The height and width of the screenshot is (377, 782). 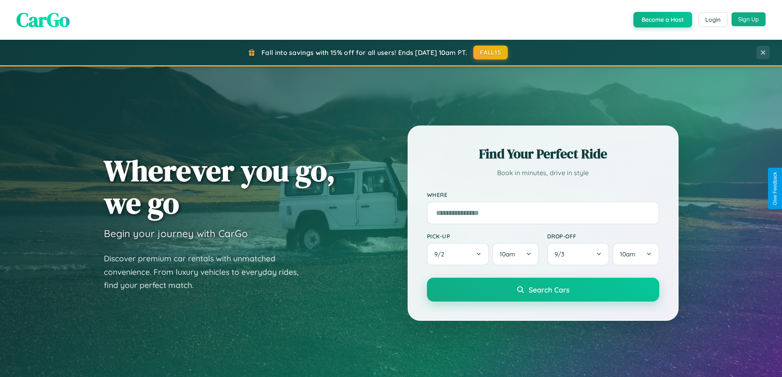 I want to click on p: Discover premium car rentals with unmatched convenience. From luxury vehicles to everyday rides, ..., so click(x=206, y=272).